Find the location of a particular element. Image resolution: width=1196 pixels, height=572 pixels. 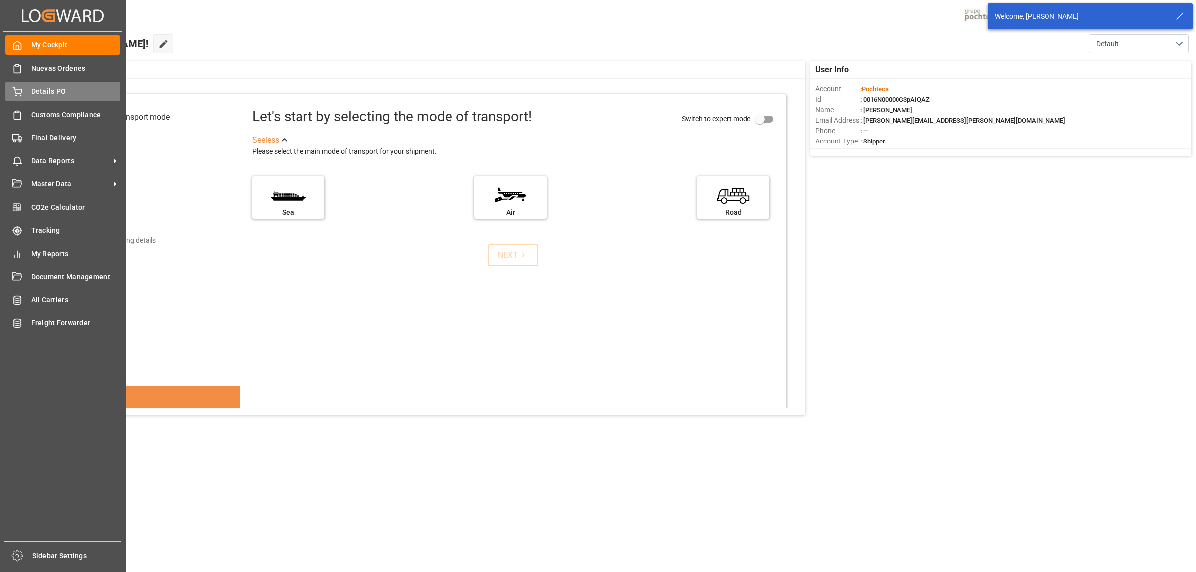

div: See less is located at coordinates (266, 140).